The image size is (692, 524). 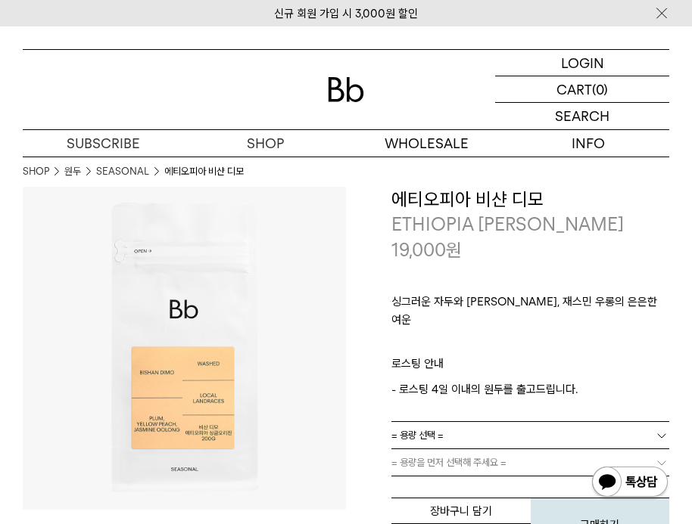 What do you see at coordinates (461, 511) in the screenshot?
I see `button: 장바구니 담기` at bounding box center [461, 511].